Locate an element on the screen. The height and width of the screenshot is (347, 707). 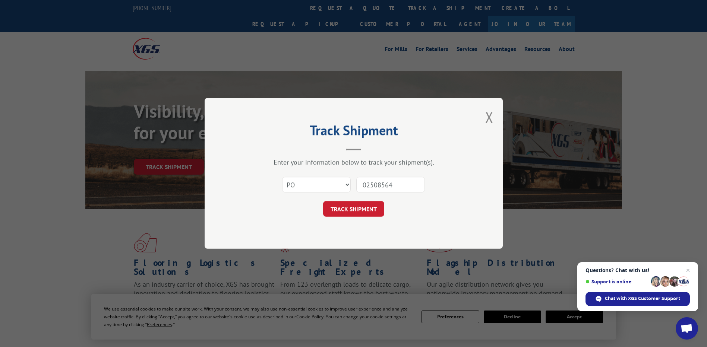
button: Close modal is located at coordinates (489, 117).